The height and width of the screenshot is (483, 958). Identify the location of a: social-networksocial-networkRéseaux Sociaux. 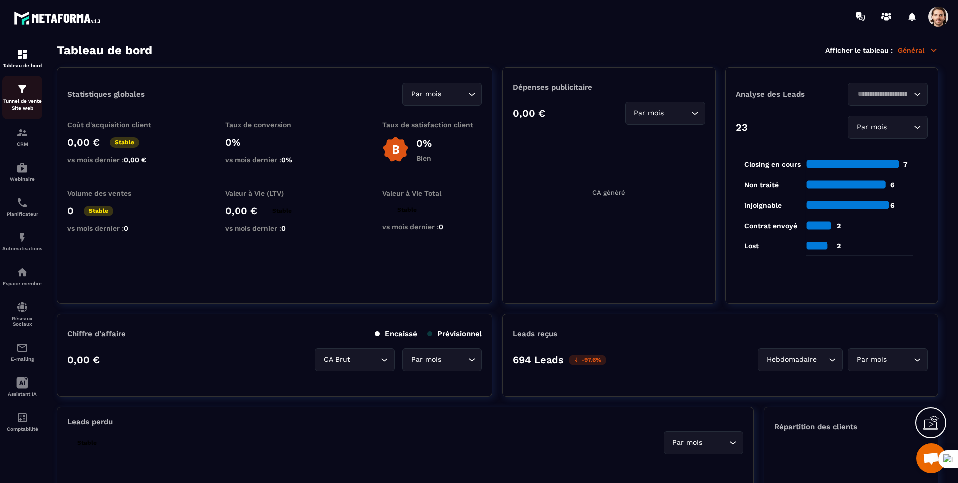
(22, 314).